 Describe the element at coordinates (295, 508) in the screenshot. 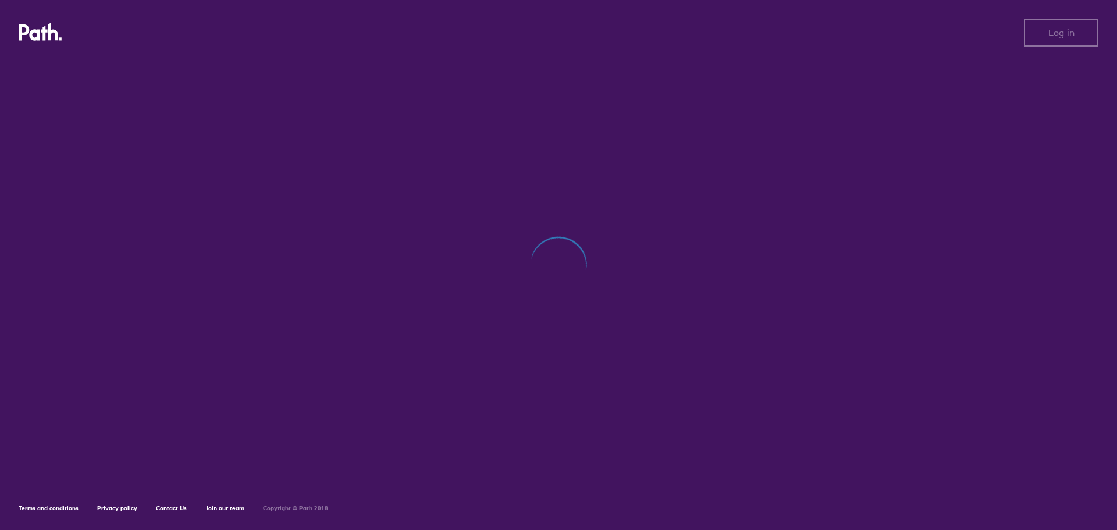

I see `h6: Copyright © Path 2018` at that location.